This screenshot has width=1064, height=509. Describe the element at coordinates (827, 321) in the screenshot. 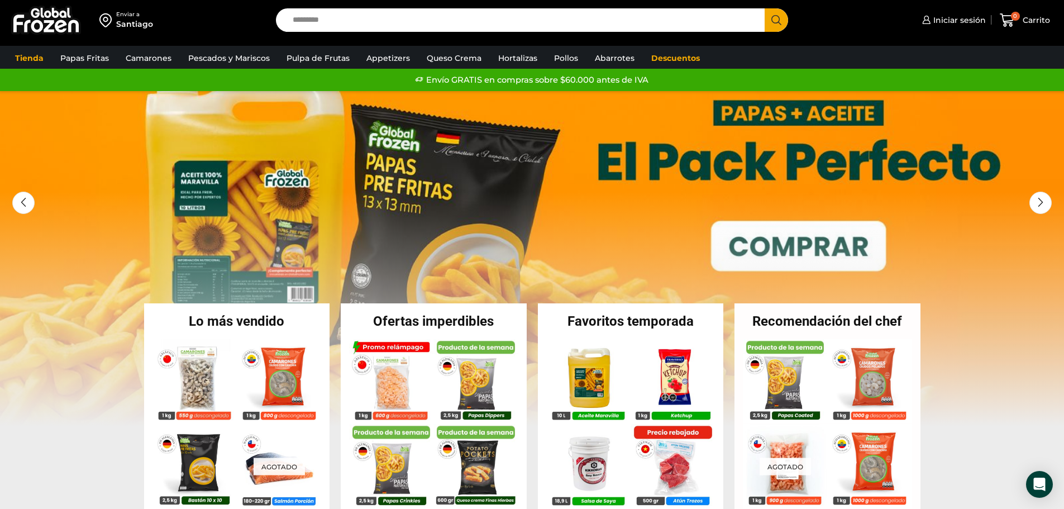

I see `h2: Recomendación del chef` at that location.